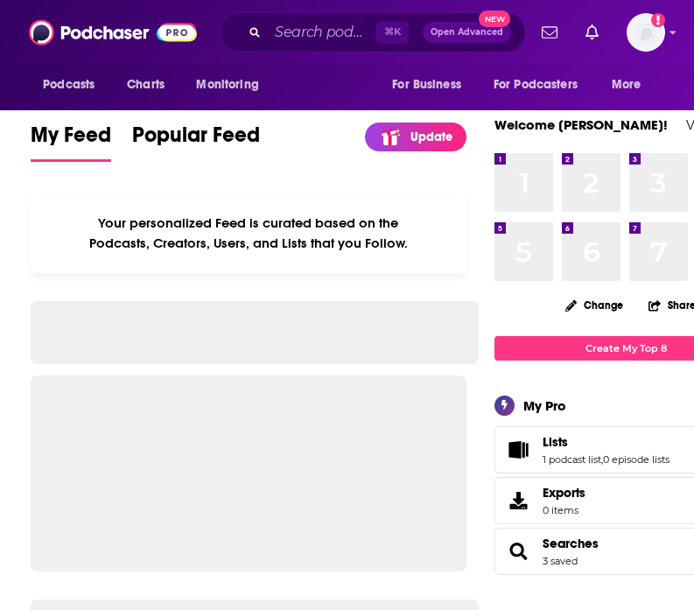 This screenshot has width=694, height=610. I want to click on a: 1 podcast list, so click(571, 459).